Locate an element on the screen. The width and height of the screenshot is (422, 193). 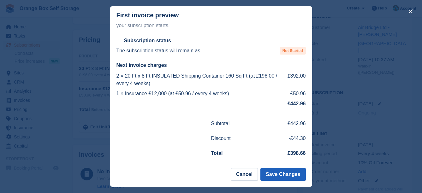
strong: £398.66 is located at coordinates (297, 153).